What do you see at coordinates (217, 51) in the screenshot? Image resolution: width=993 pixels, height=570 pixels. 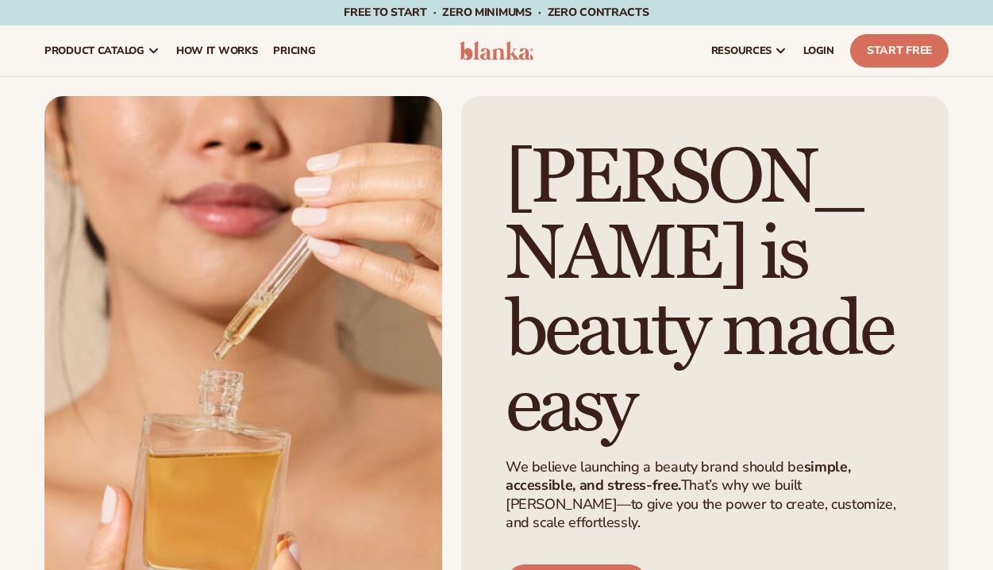 I see `a: How It Works` at bounding box center [217, 51].